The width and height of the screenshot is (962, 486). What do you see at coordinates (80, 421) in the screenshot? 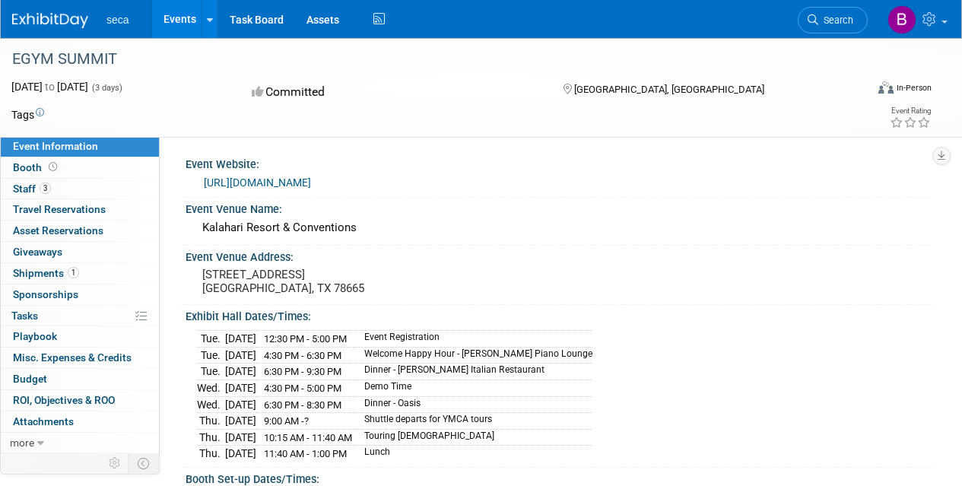
I see `a: Attachments` at bounding box center [80, 421].